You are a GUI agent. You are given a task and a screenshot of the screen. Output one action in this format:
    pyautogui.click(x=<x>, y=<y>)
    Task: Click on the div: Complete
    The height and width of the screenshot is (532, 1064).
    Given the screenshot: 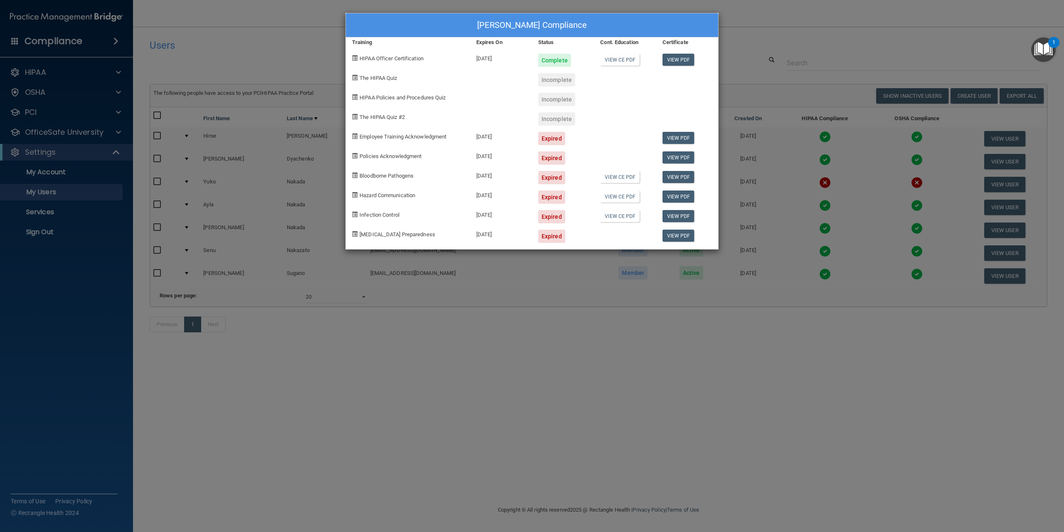 What is the action you would take?
    pyautogui.click(x=554, y=60)
    